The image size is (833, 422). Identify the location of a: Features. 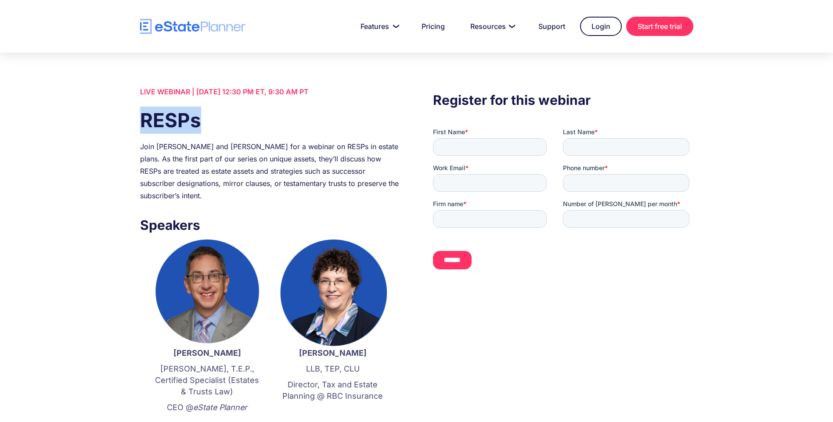
(378, 26).